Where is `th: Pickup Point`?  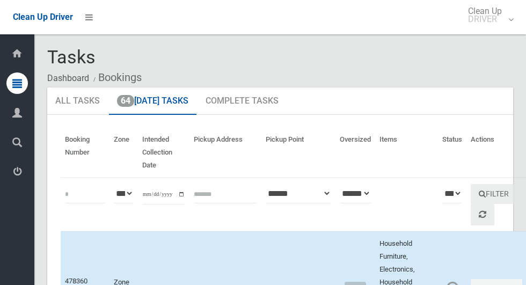 th: Pickup Point is located at coordinates (298, 152).